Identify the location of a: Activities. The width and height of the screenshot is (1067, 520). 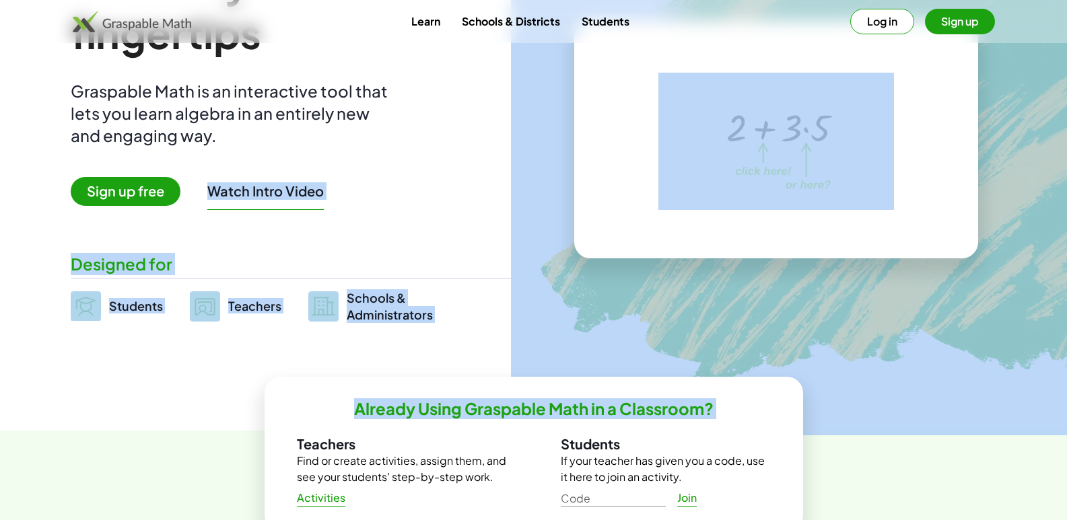
(321, 498).